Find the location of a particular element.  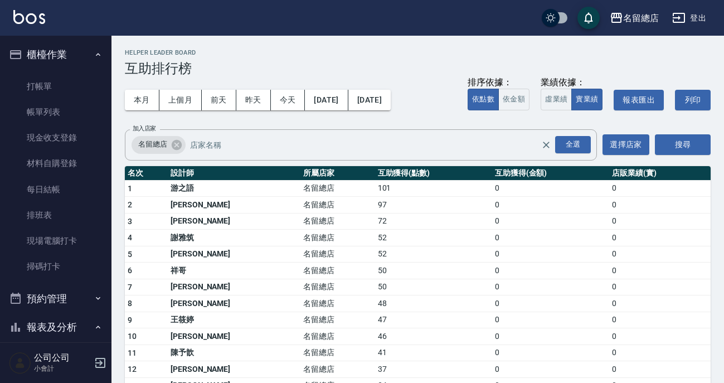

button: 登出 is located at coordinates (689, 18).